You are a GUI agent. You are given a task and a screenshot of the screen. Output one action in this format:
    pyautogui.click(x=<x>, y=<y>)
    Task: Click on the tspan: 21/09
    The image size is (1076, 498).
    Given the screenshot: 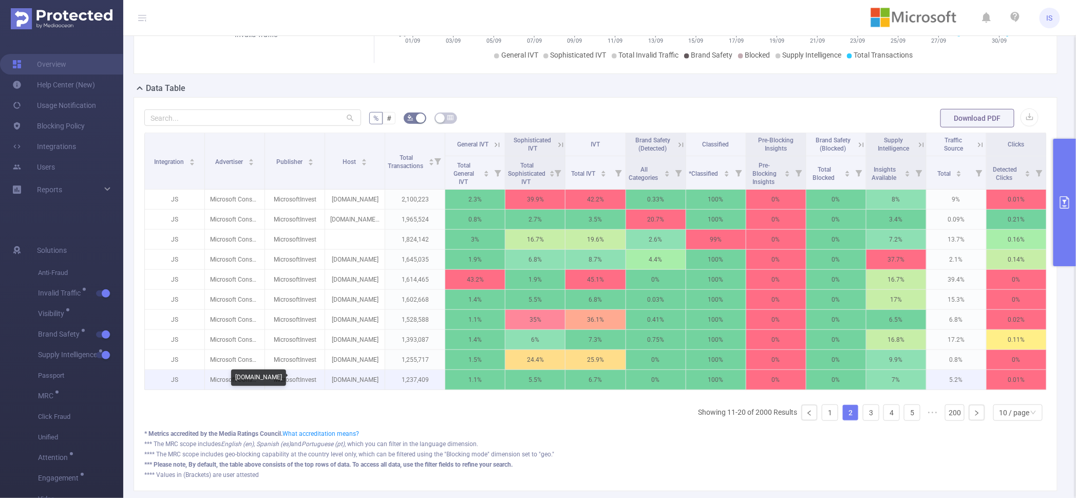 What is the action you would take?
    pyautogui.click(x=817, y=41)
    